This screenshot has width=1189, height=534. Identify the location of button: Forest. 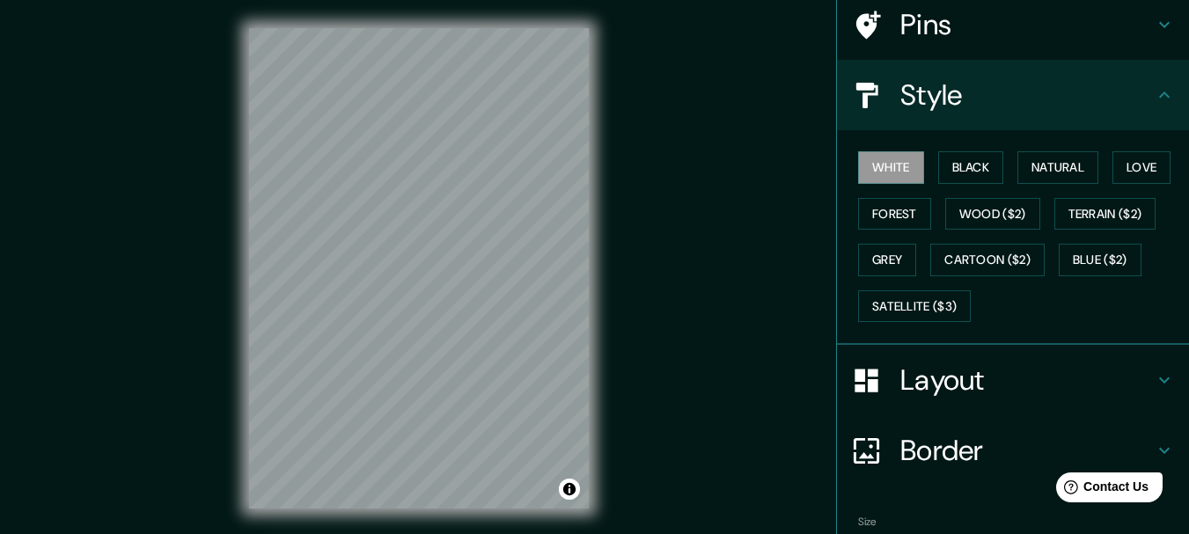
(894, 214).